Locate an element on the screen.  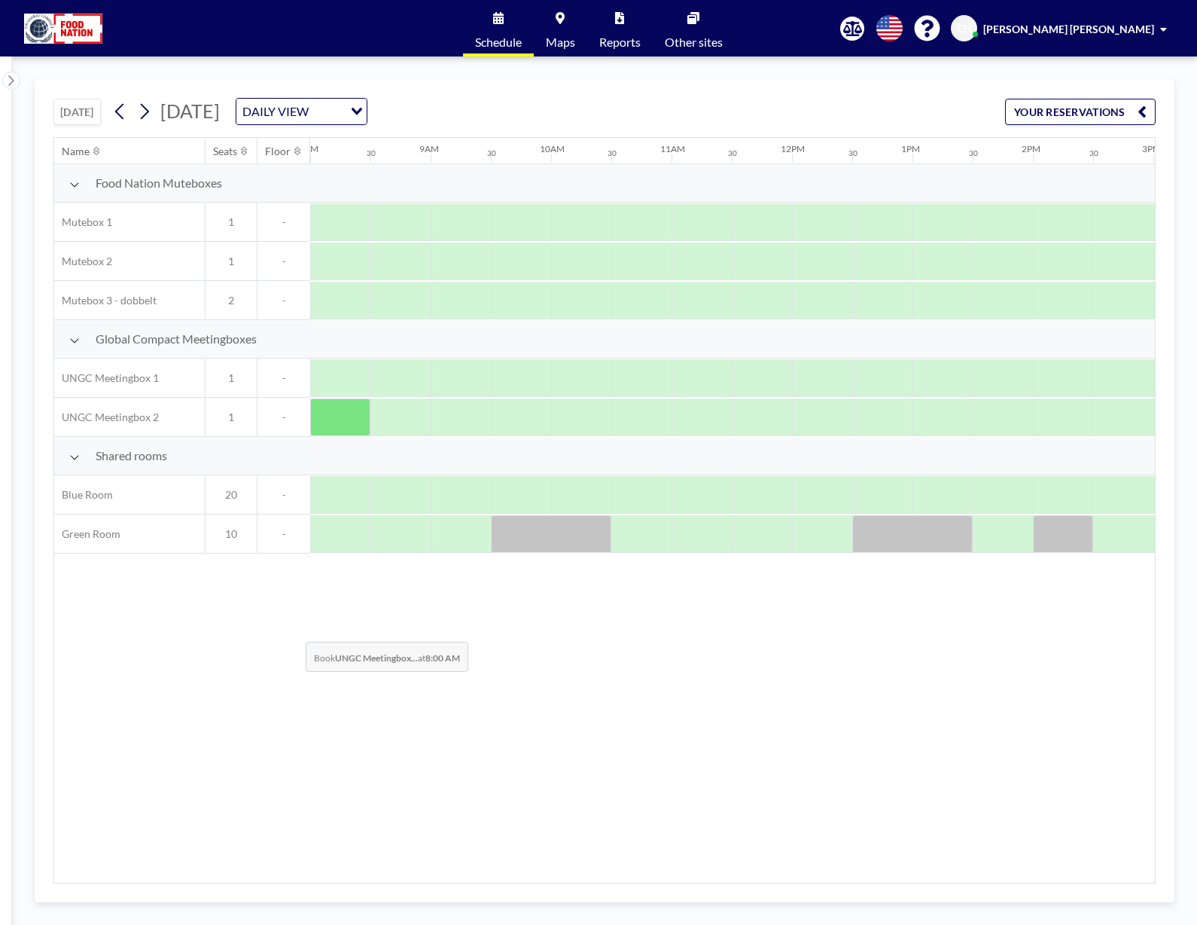
div: 1PM is located at coordinates (910, 148).